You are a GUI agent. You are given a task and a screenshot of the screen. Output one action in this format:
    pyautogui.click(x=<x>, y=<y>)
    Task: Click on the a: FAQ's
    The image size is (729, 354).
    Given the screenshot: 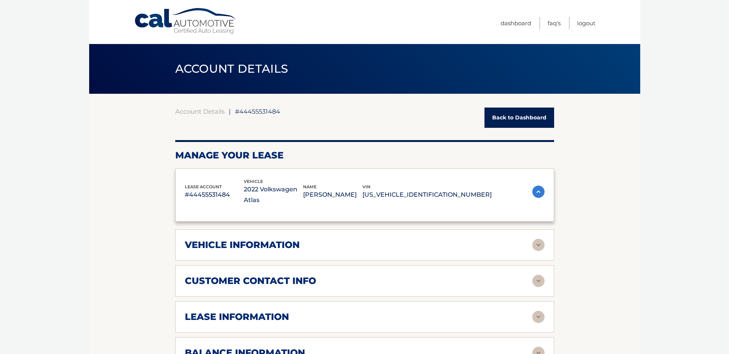 What is the action you would take?
    pyautogui.click(x=554, y=23)
    